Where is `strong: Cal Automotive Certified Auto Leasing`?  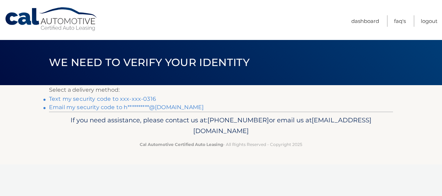
strong: Cal Automotive Certified Auto Leasing is located at coordinates (181, 144).